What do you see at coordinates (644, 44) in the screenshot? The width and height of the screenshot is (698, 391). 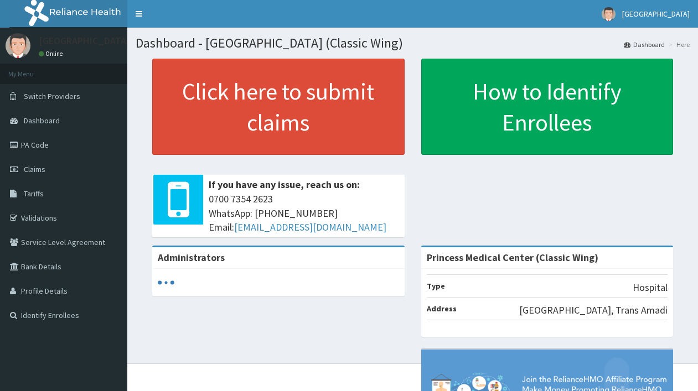 I see `a: Dashboard` at bounding box center [644, 44].